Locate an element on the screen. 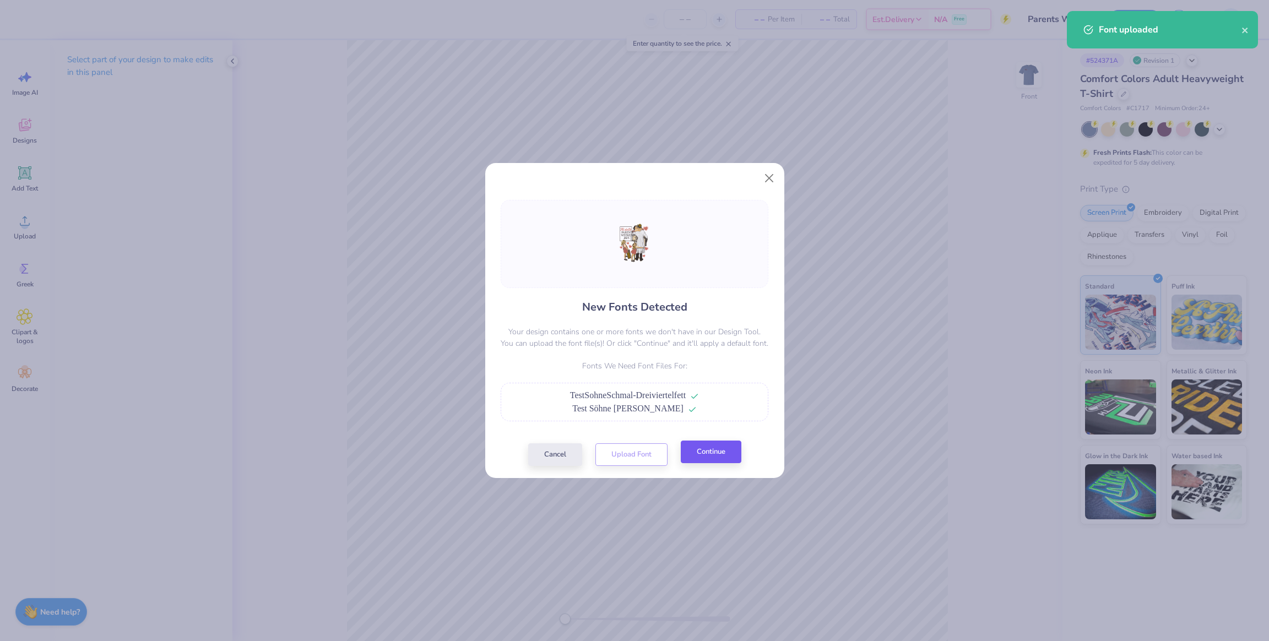 Image resolution: width=1269 pixels, height=641 pixels. button: close is located at coordinates (1245, 30).